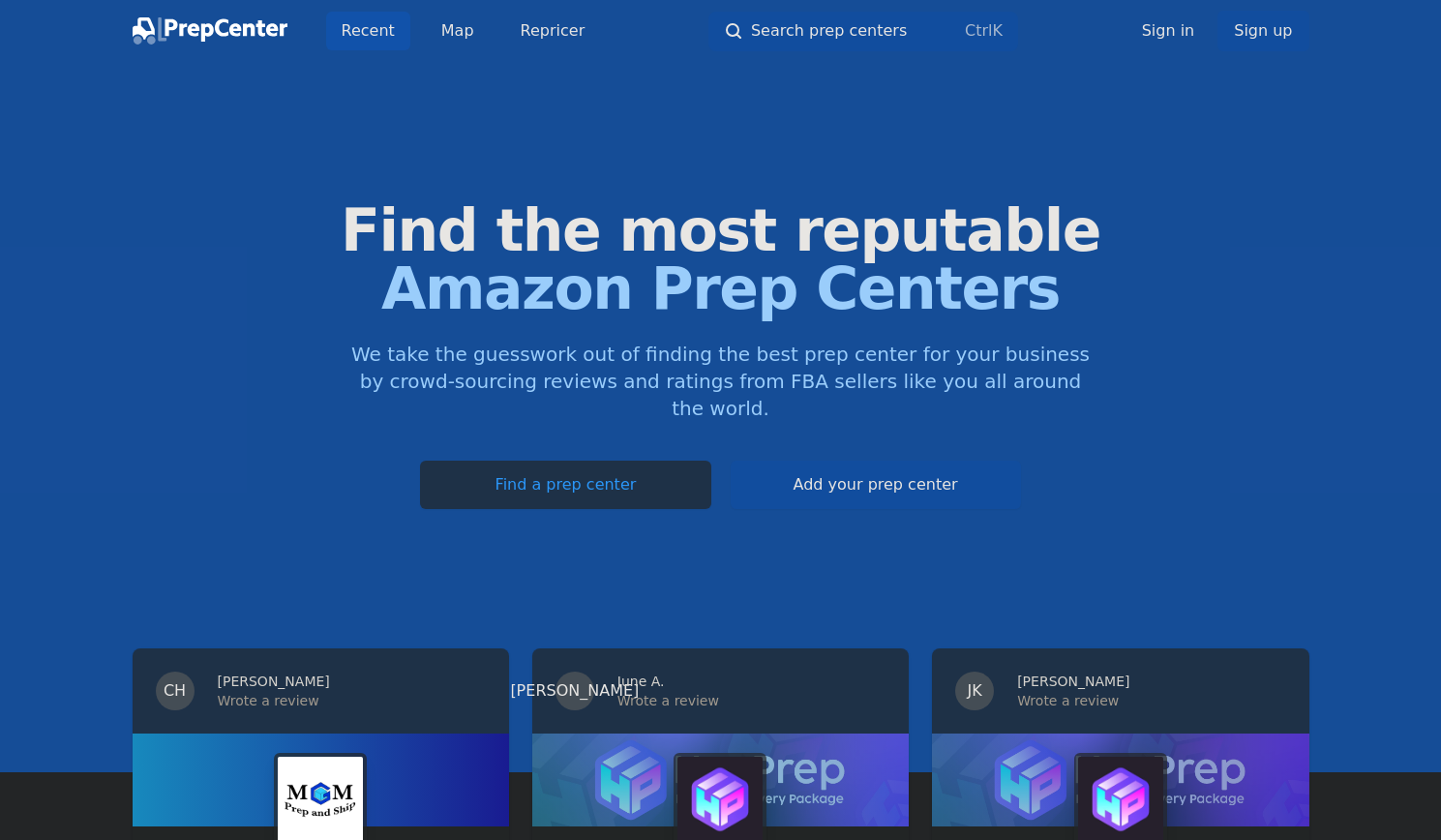  What do you see at coordinates (553, 31) in the screenshot?
I see `a: Repricer` at bounding box center [553, 31].